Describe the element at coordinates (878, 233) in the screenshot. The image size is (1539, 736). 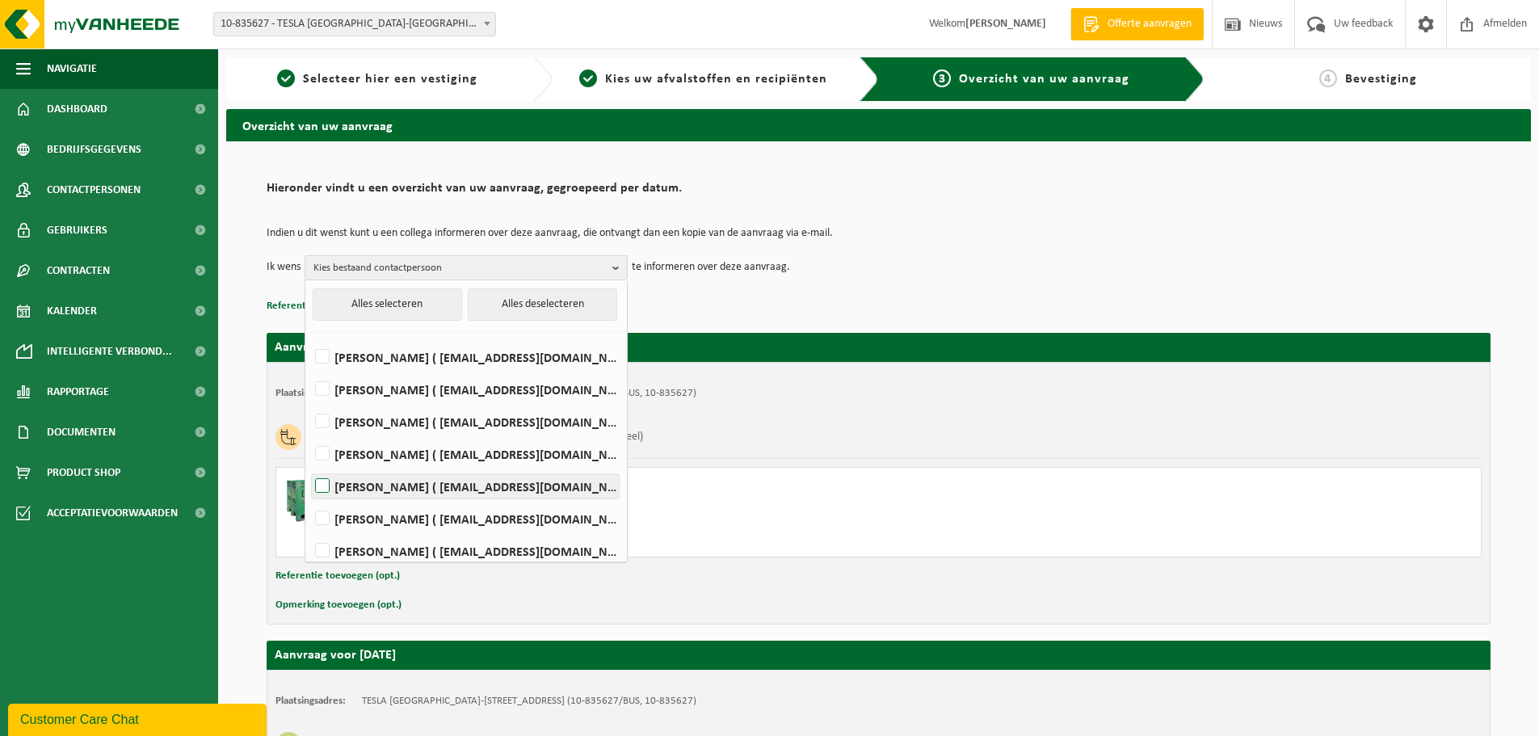
I see `p: Indien u dit wenst kunt u een collega informeren over deze aanvraag, die ontvangt dan een kopie v...` at that location.